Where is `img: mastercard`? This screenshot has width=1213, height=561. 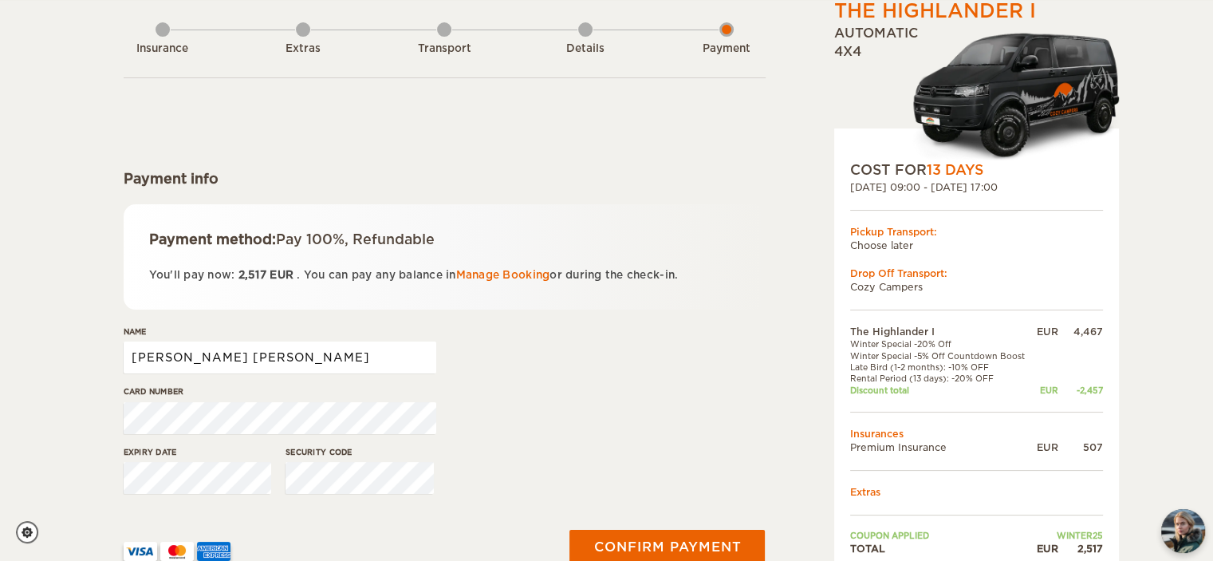 img: mastercard is located at coordinates (177, 551).